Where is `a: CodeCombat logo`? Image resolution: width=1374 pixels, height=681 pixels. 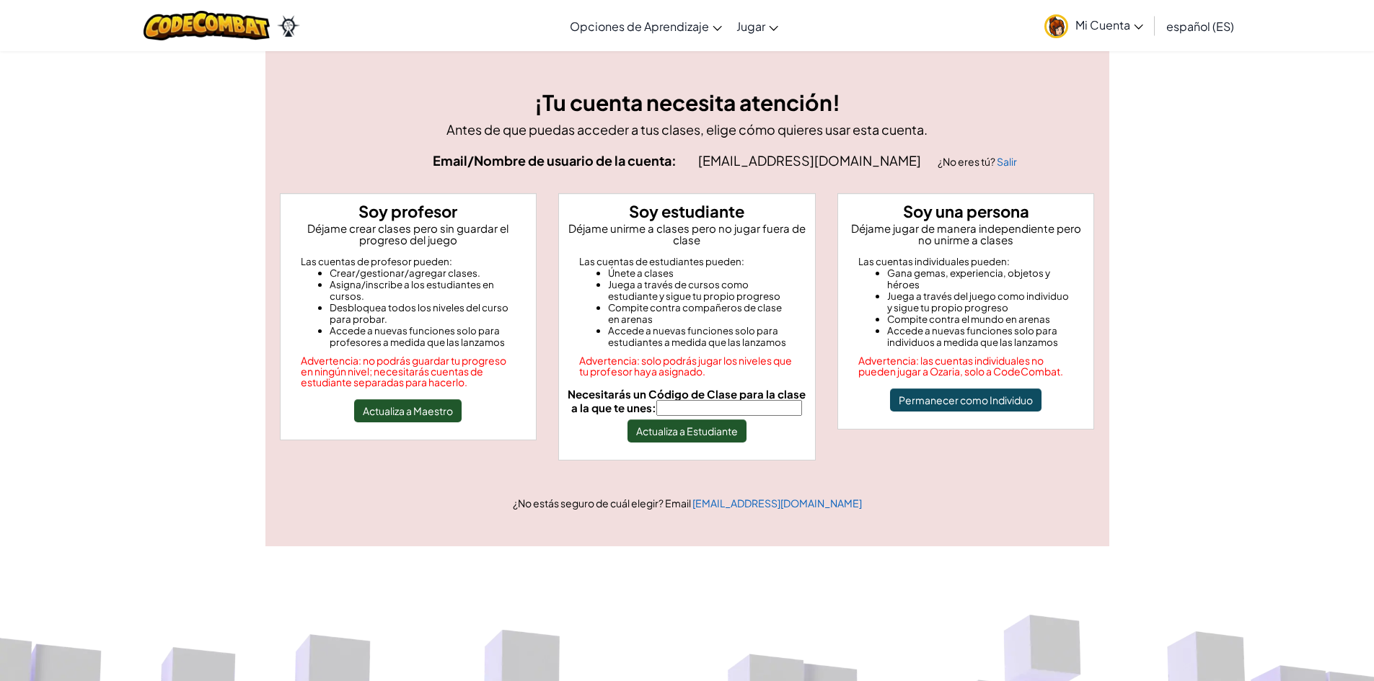 a: CodeCombat logo is located at coordinates (206, 25).